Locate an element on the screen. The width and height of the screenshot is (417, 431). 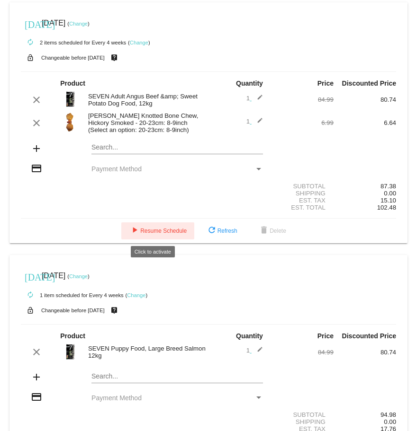
button: Resume Schedule is located at coordinates (158, 231).